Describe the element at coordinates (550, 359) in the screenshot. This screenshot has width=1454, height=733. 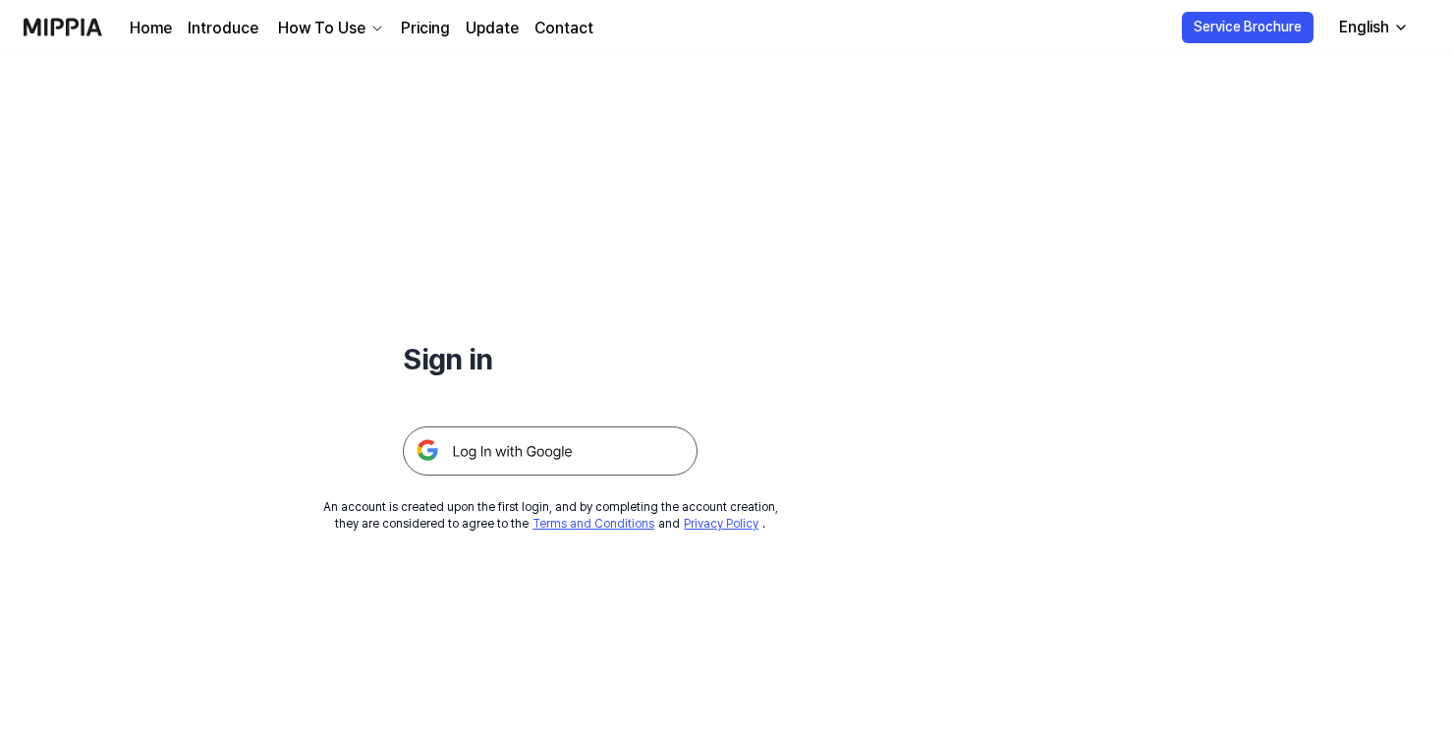
I see `h1: Sign in` at that location.